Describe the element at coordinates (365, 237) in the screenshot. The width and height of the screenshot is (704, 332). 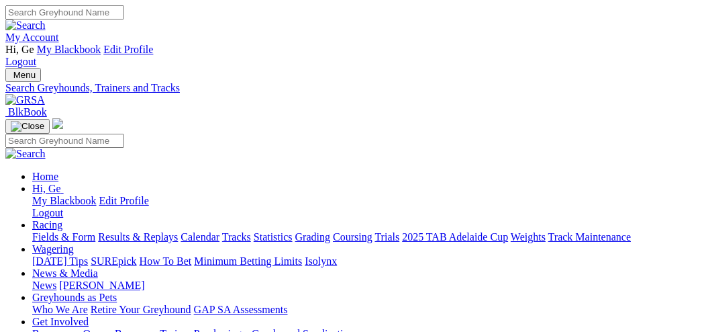
I see `div: Racing` at that location.